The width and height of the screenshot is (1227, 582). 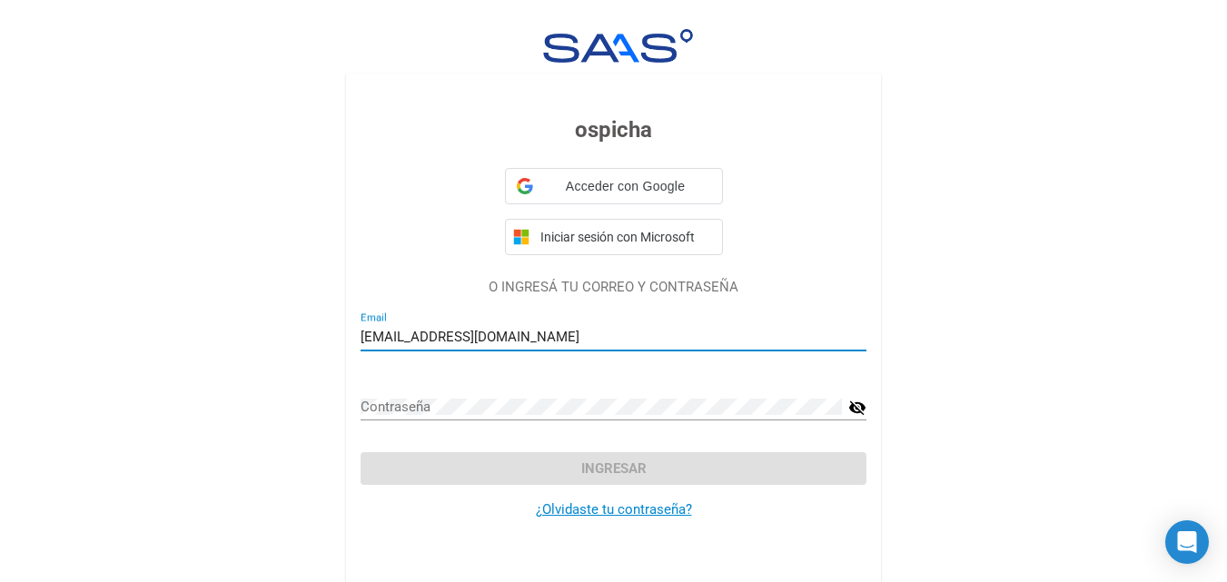 What do you see at coordinates (1187, 542) in the screenshot?
I see `div: Open Intercom Messenger` at bounding box center [1187, 542].